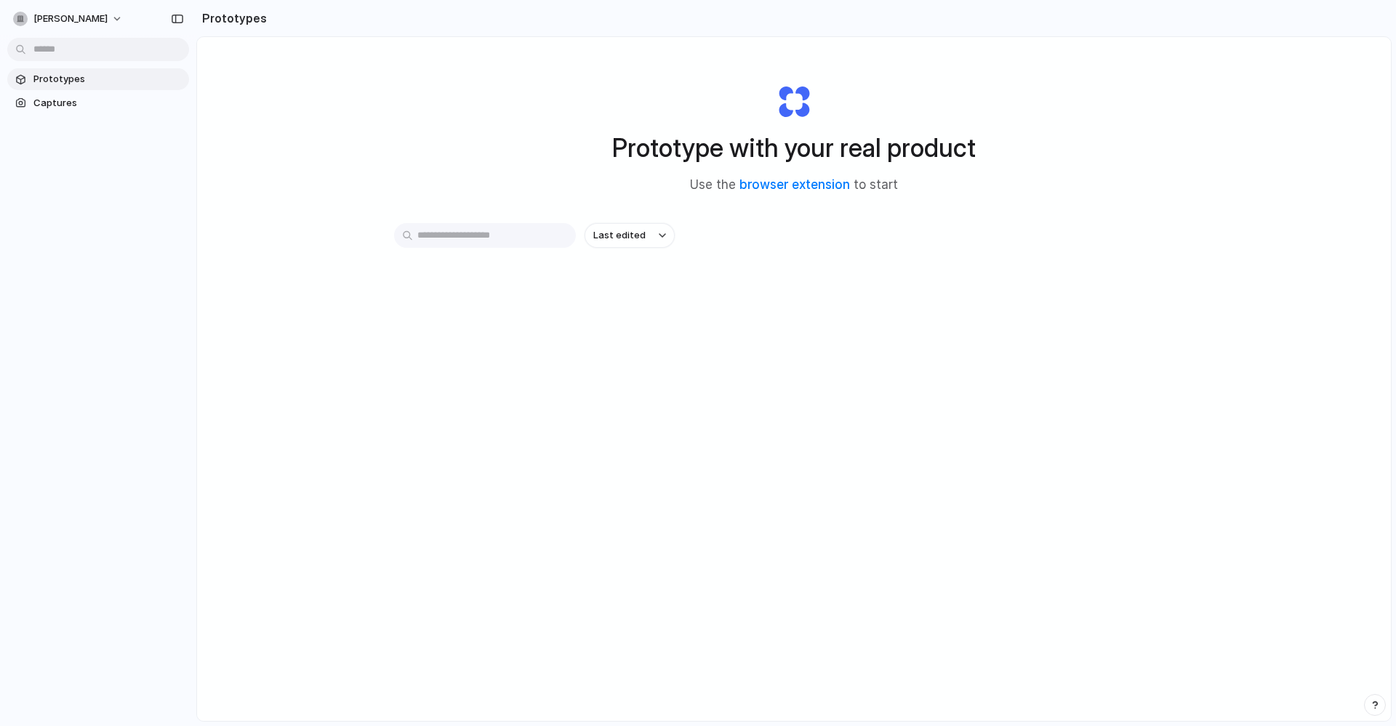 This screenshot has width=1396, height=726. What do you see at coordinates (108, 103) in the screenshot?
I see `span: Captures` at bounding box center [108, 103].